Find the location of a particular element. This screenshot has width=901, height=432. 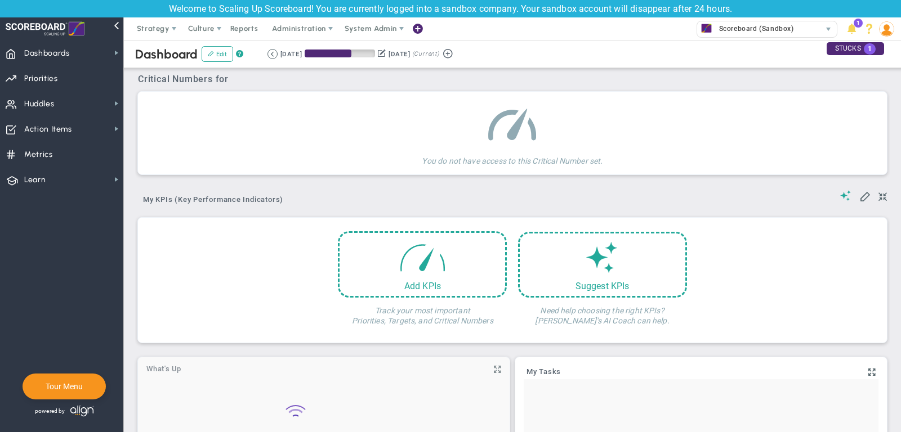

button: My KPIs (Key Performance Indicators) is located at coordinates (213, 200).